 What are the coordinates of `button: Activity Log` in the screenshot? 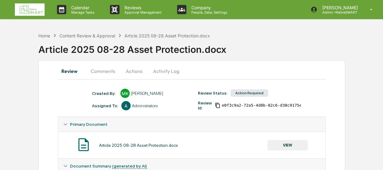 It's located at (166, 71).